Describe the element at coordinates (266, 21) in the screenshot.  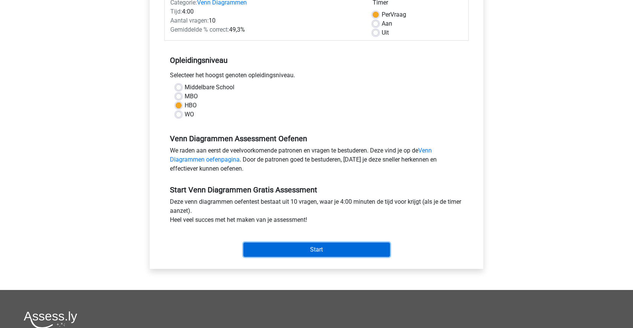
I see `div: 10` at that location.